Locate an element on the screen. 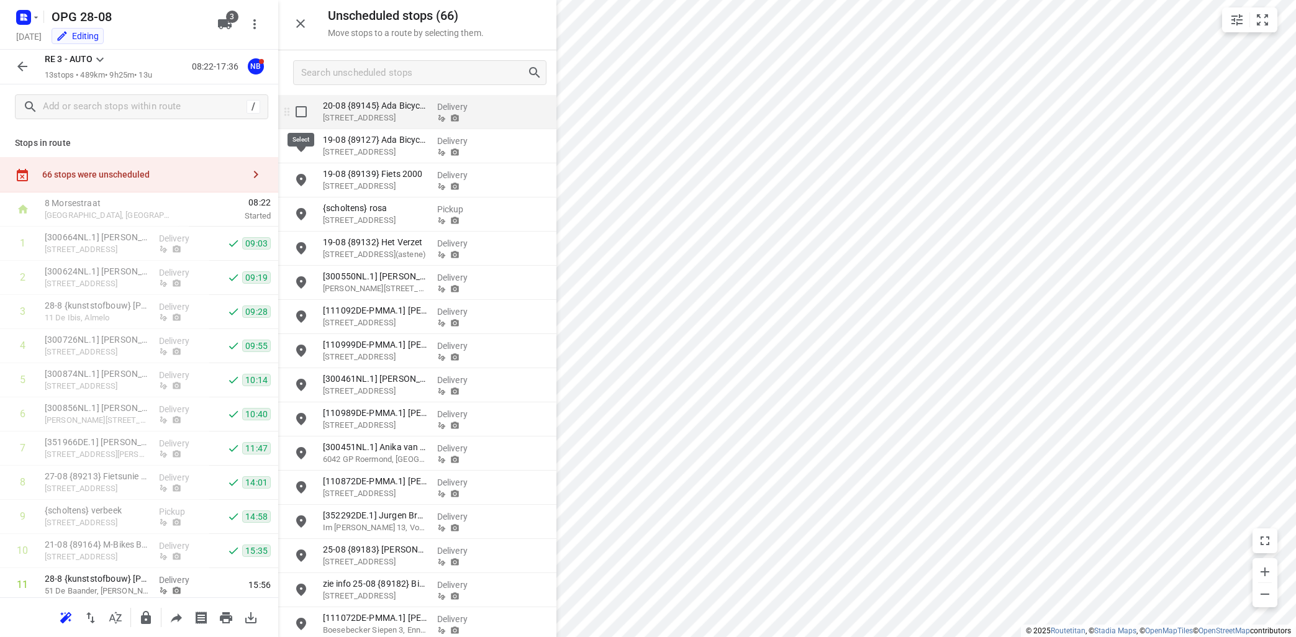 Image resolution: width=1296 pixels, height=637 pixels. p: 27-08 {89213} Fietsunie BV is located at coordinates (97, 476).